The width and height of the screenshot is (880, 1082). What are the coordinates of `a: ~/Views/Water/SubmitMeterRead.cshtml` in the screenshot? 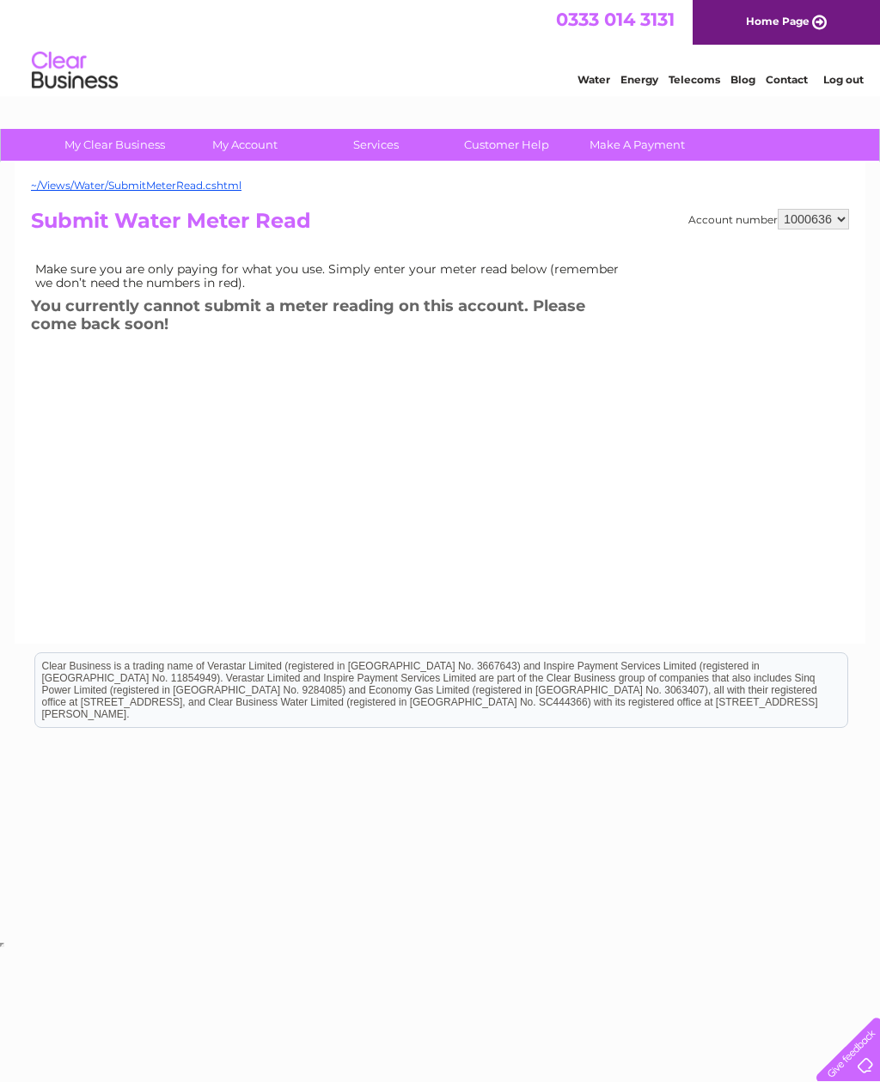 It's located at (136, 185).